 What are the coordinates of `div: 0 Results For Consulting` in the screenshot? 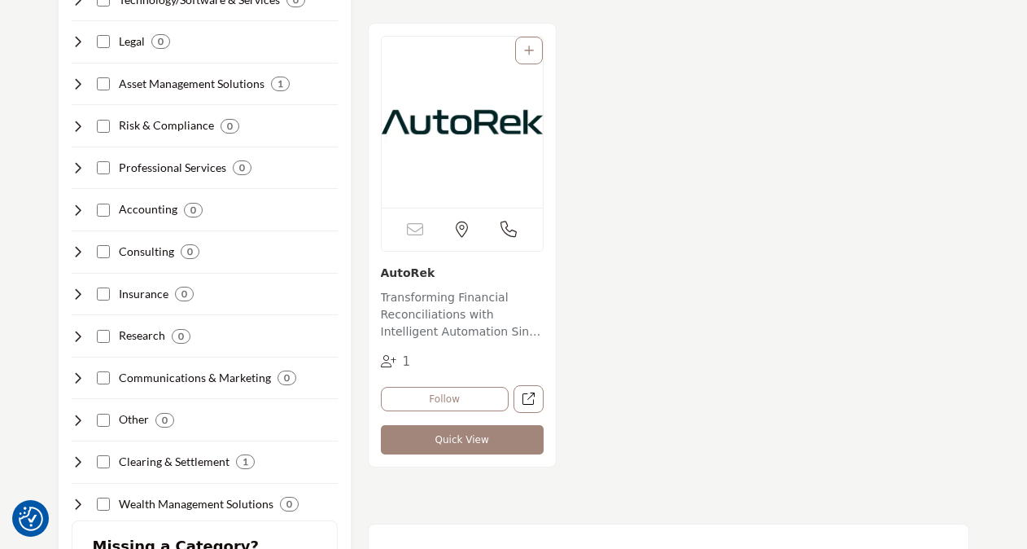 It's located at (190, 252).